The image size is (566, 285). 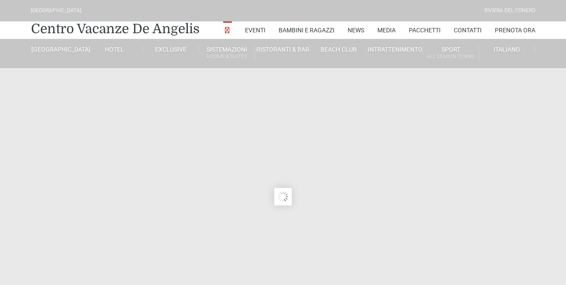 I want to click on a: News, so click(x=356, y=30).